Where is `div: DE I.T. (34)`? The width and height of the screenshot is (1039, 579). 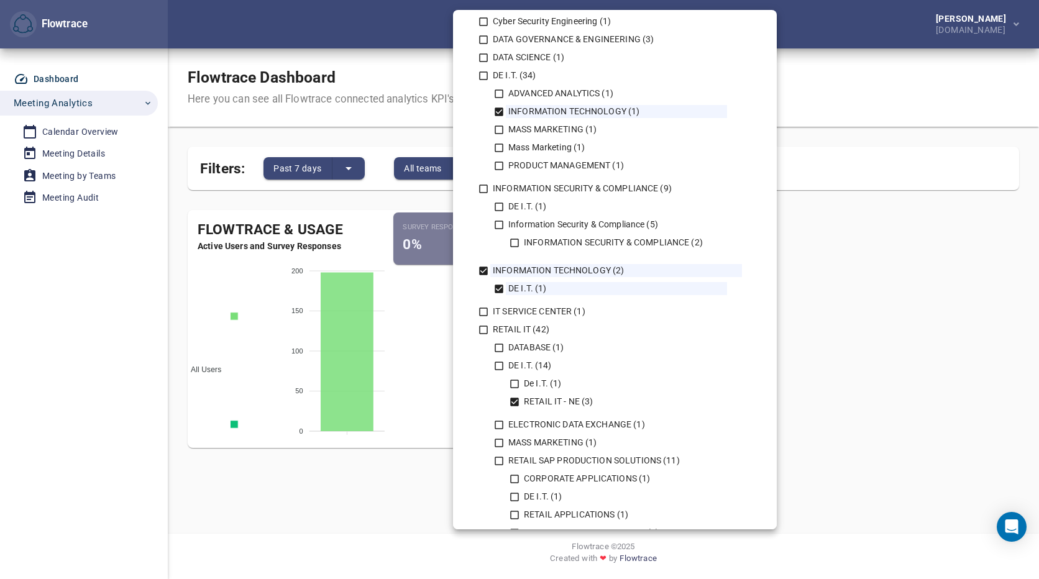
div: DE I.T. (34) is located at coordinates (616, 75).